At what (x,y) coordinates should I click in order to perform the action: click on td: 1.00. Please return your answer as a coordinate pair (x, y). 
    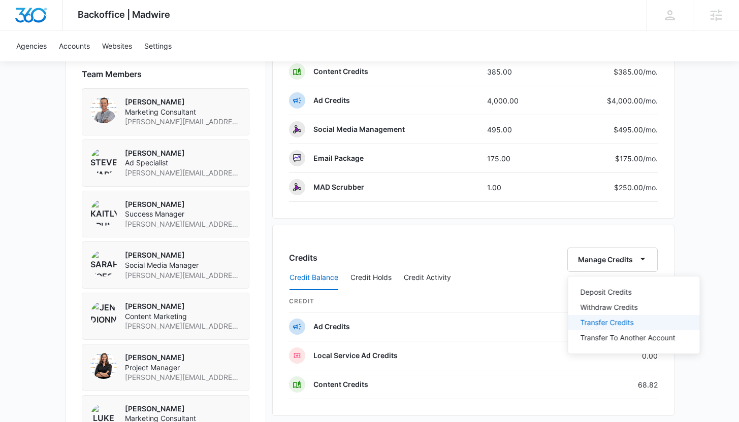
    Looking at the image, I should click on (515, 187).